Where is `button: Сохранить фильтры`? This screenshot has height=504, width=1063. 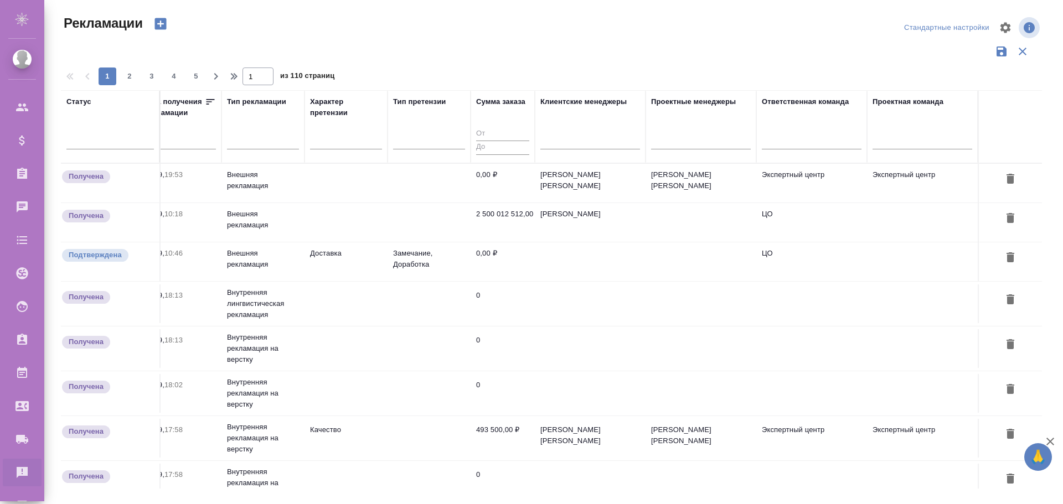
button: Сохранить фильтры is located at coordinates (1001, 51).